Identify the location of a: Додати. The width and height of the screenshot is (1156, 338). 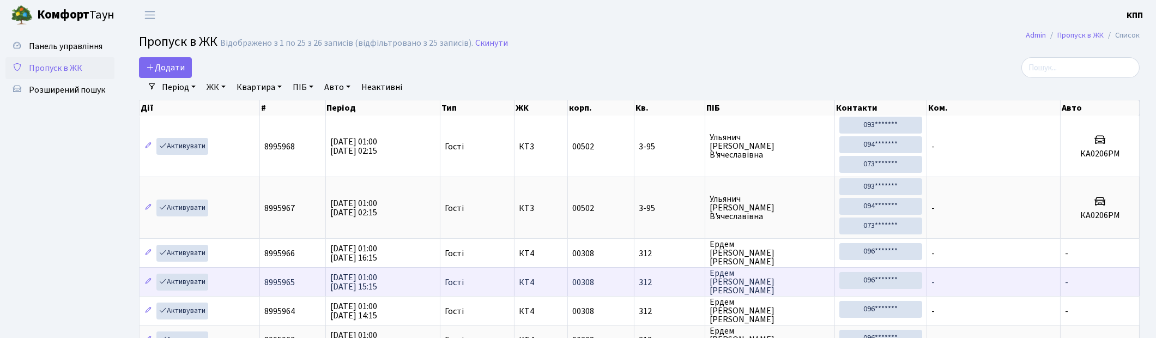
(165, 68).